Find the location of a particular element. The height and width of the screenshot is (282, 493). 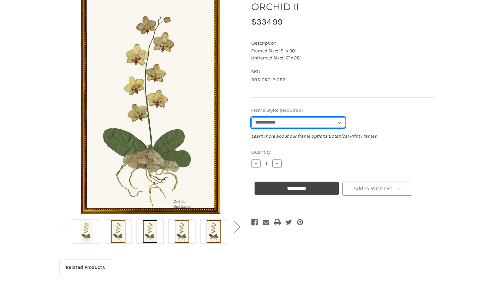

small: (Required) is located at coordinates (291, 110).